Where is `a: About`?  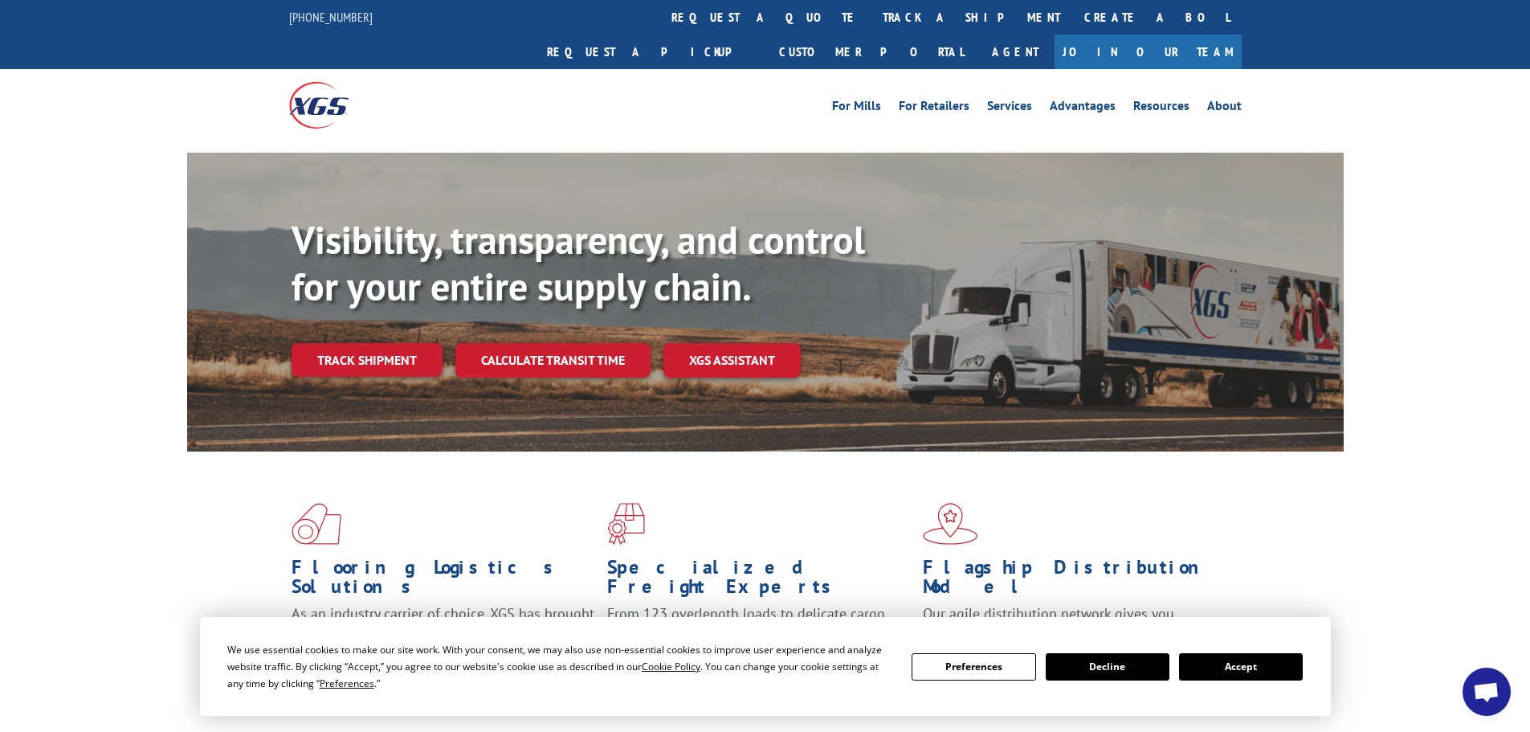
a: About is located at coordinates (1224, 108).